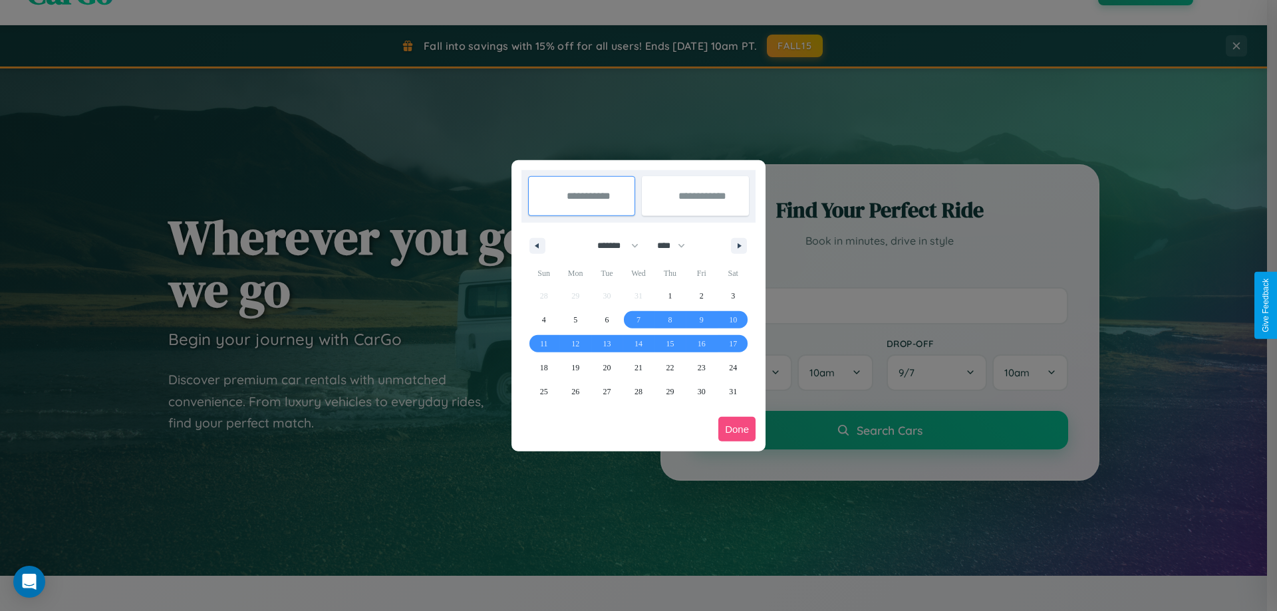  I want to click on button: 27, so click(607, 392).